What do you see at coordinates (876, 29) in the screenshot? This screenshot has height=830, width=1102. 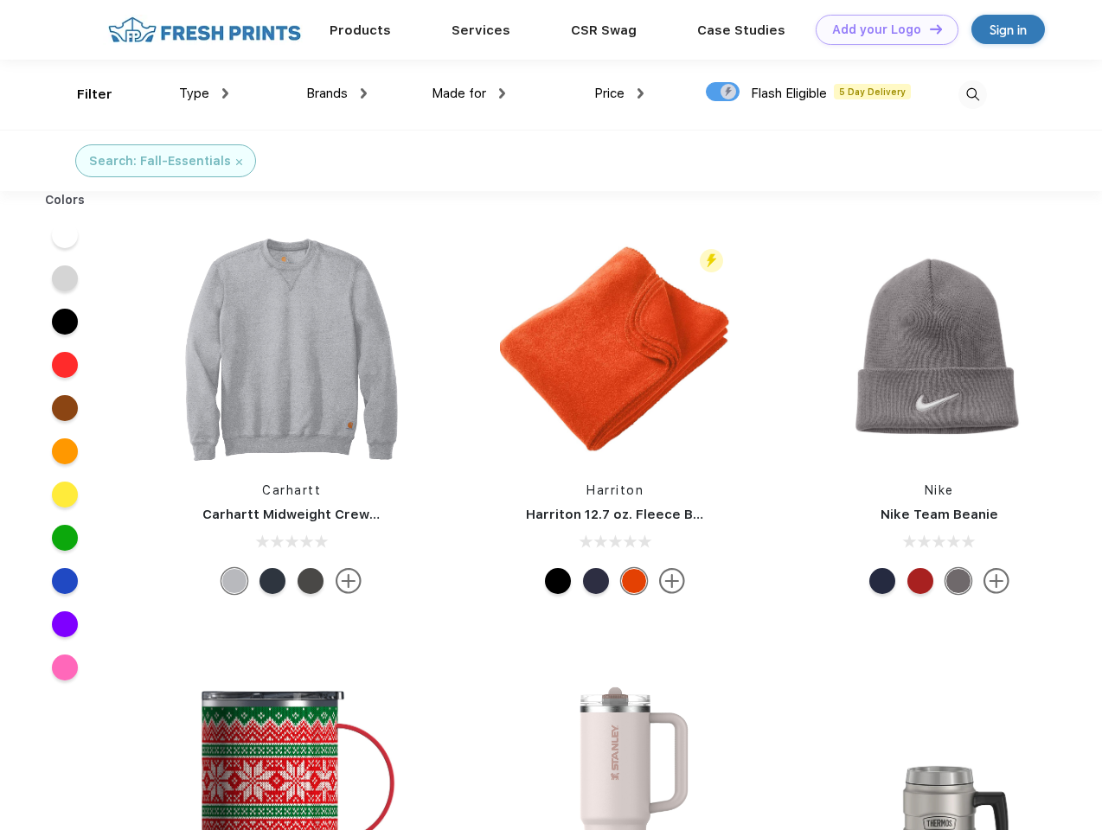 I see `div: Add your Logo` at bounding box center [876, 29].